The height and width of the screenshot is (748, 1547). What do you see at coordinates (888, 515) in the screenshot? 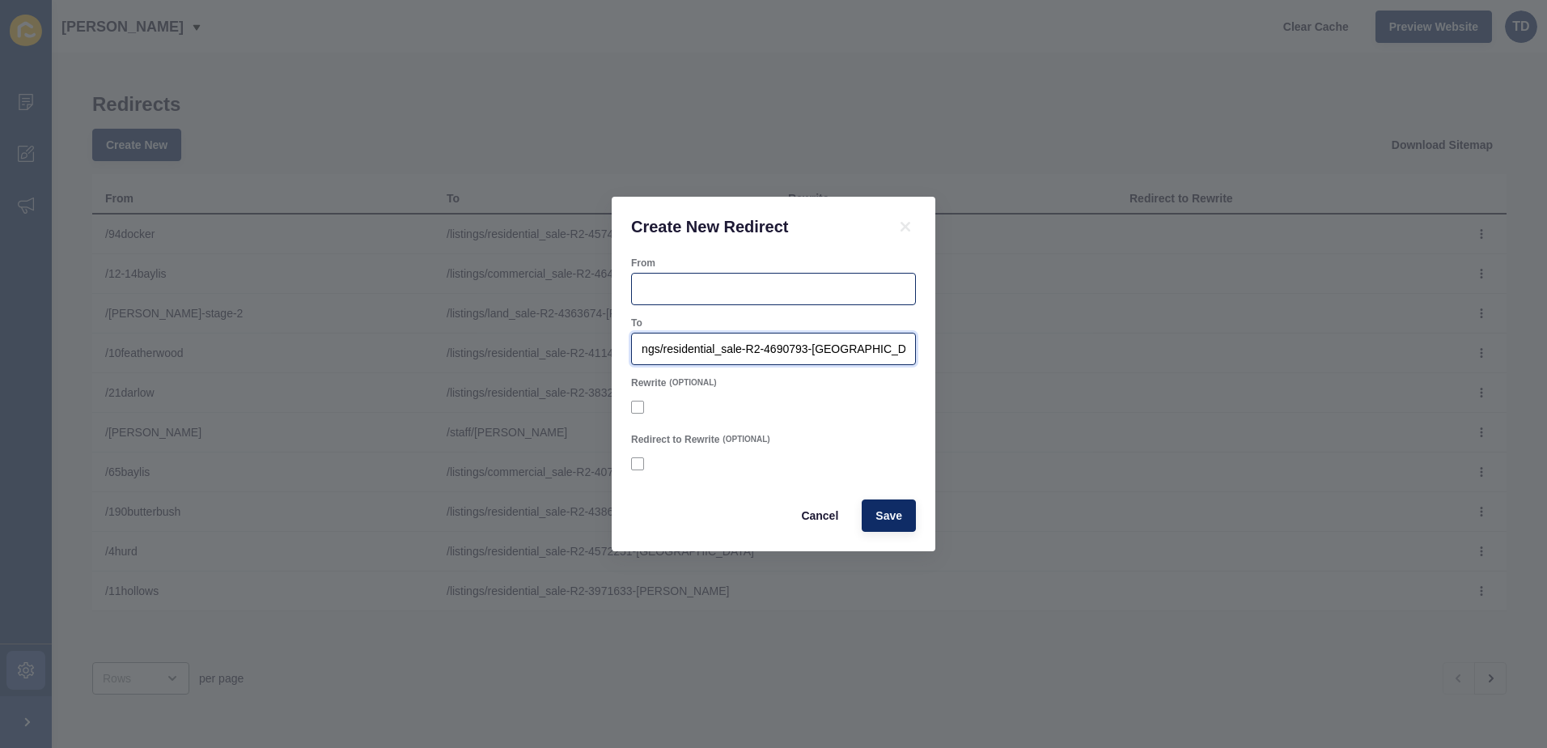
I see `span: Save` at bounding box center [888, 515].